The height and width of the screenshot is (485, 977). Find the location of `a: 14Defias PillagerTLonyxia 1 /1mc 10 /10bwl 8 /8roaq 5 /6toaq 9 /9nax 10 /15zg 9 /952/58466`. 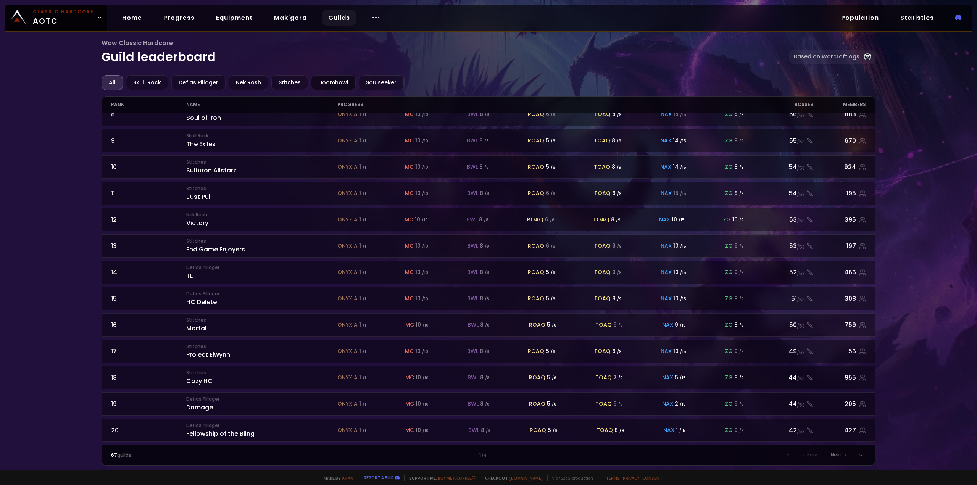

a: 14Defias PillagerTLonyxia 1 /1mc 10 /10bwl 8 /8roaq 5 /6toaq 9 /9nax 10 /15zg 9 /952/58466 is located at coordinates (488, 272).